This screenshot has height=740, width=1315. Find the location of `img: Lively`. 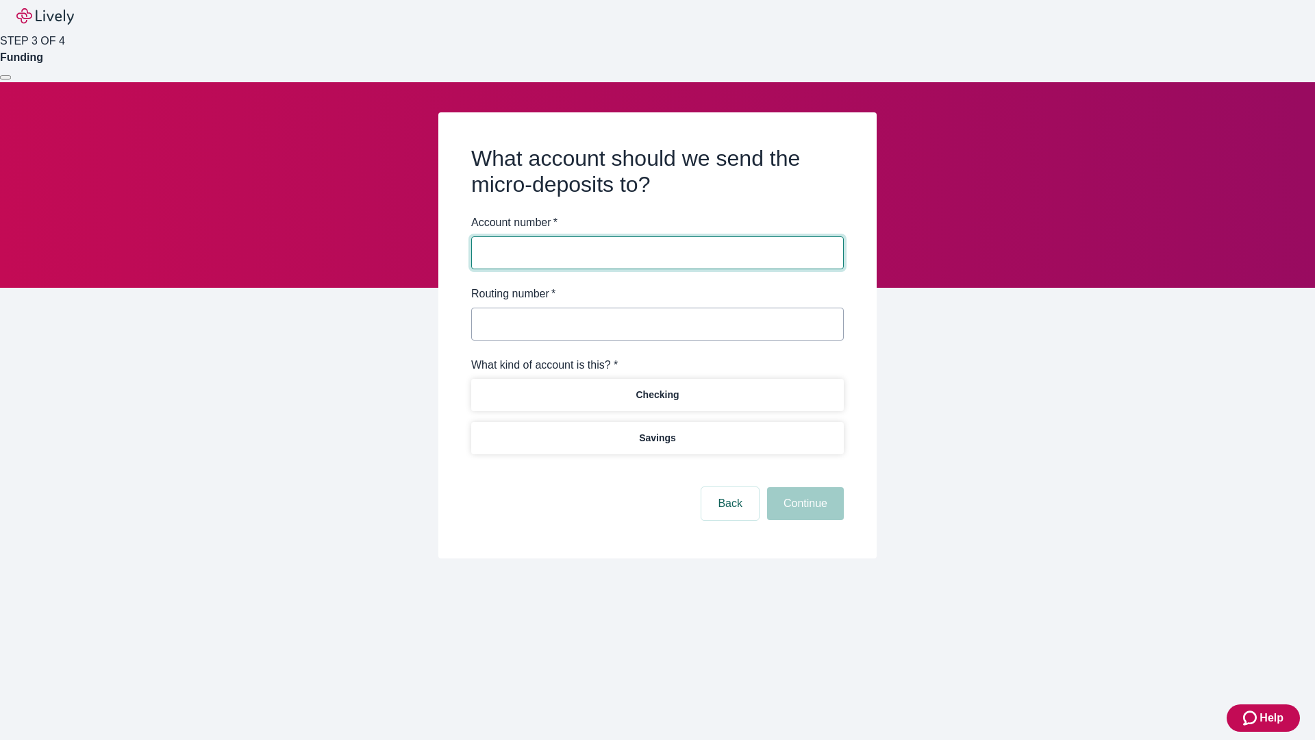

img: Lively is located at coordinates (45, 16).